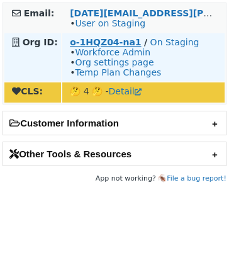 The width and height of the screenshot is (229, 258). What do you see at coordinates (114, 62) in the screenshot?
I see `a: Org settings page` at bounding box center [114, 62].